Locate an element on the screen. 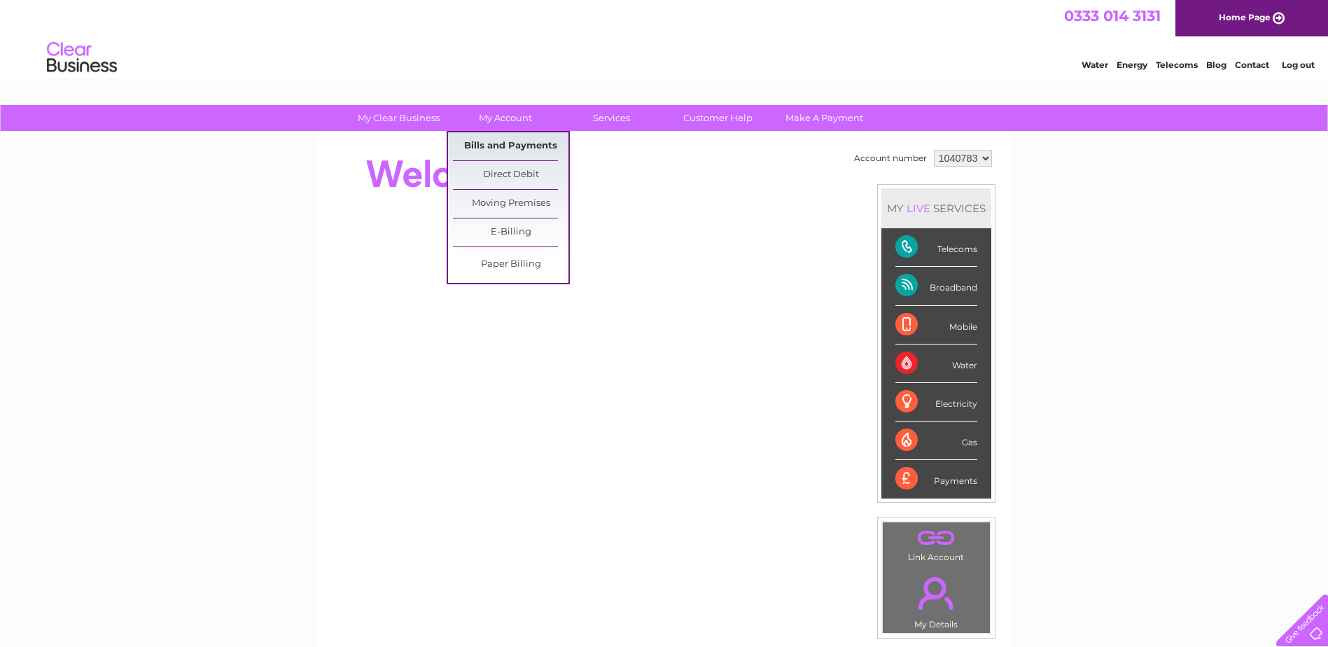  div: Telecoms is located at coordinates (936, 247).